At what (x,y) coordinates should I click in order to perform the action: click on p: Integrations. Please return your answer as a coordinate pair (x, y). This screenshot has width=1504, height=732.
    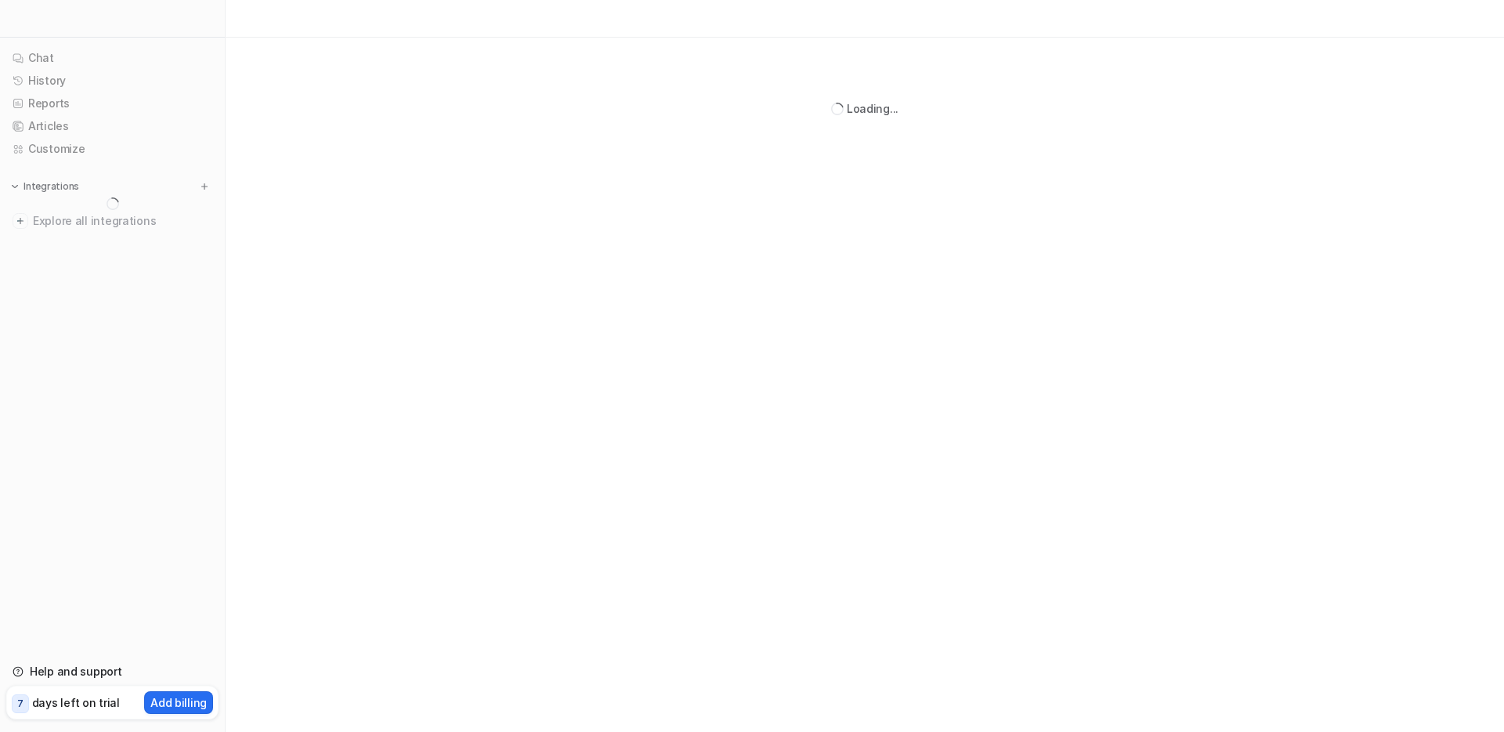
    Looking at the image, I should click on (51, 186).